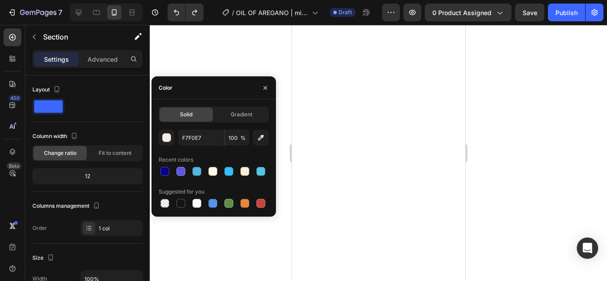 The image size is (607, 281). What do you see at coordinates (60, 153) in the screenshot?
I see `span: Change ratio` at bounding box center [60, 153].